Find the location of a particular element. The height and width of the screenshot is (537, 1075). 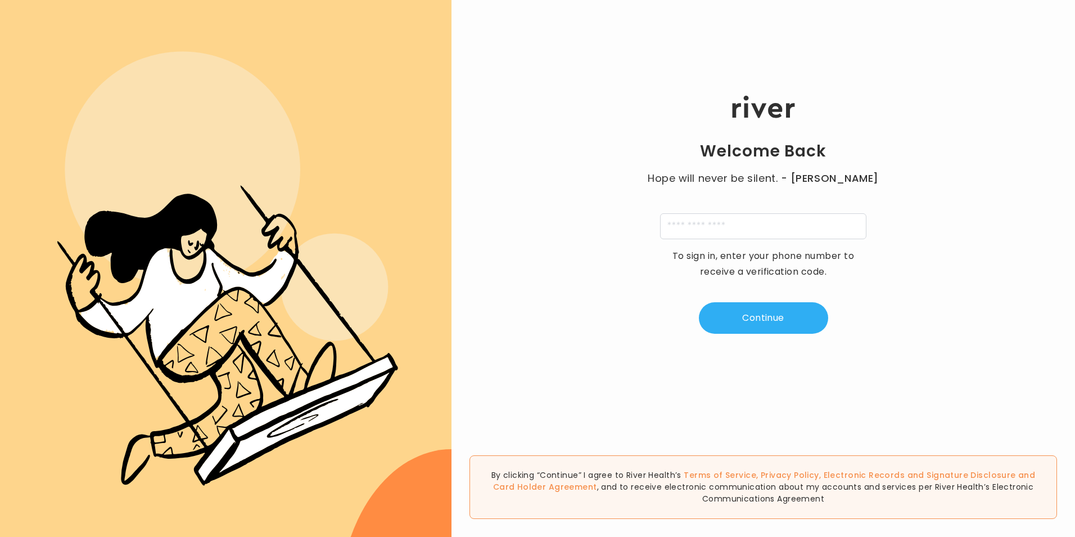

p: To sign in, enter your phone number to receive a verification code. is located at coordinates (764, 264).